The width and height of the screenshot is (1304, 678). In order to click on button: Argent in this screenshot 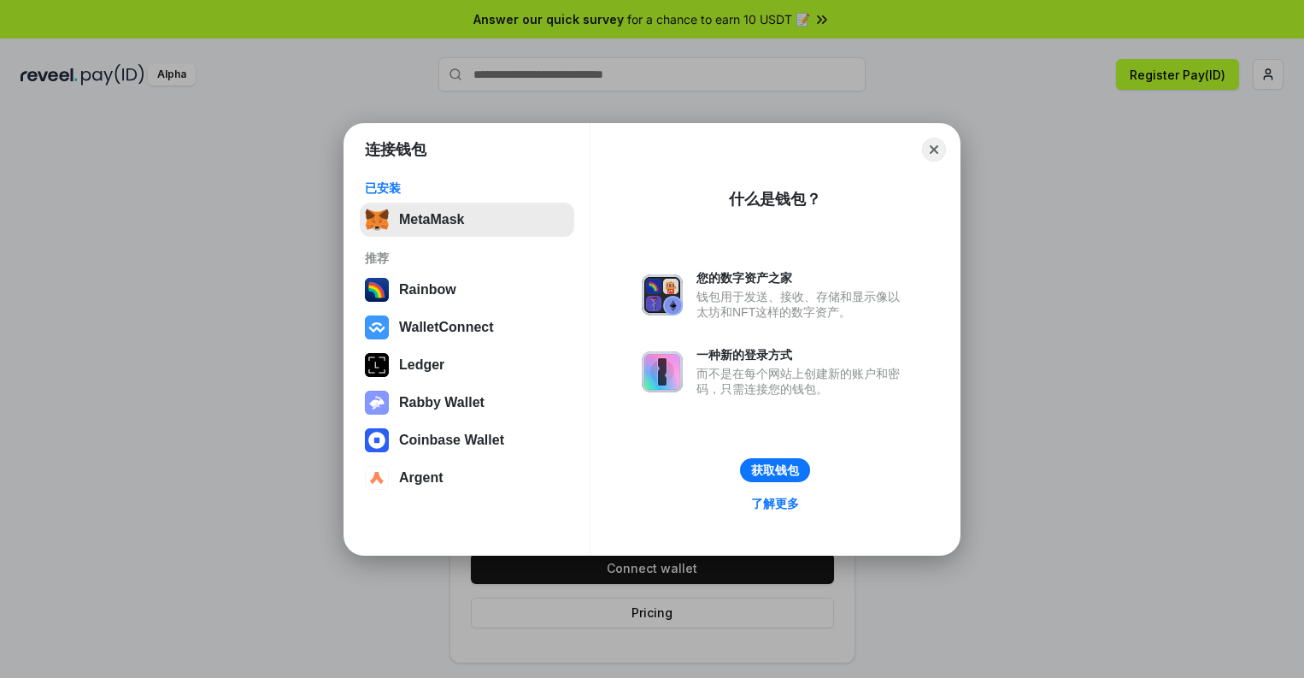, I will do `click(466, 478)`.